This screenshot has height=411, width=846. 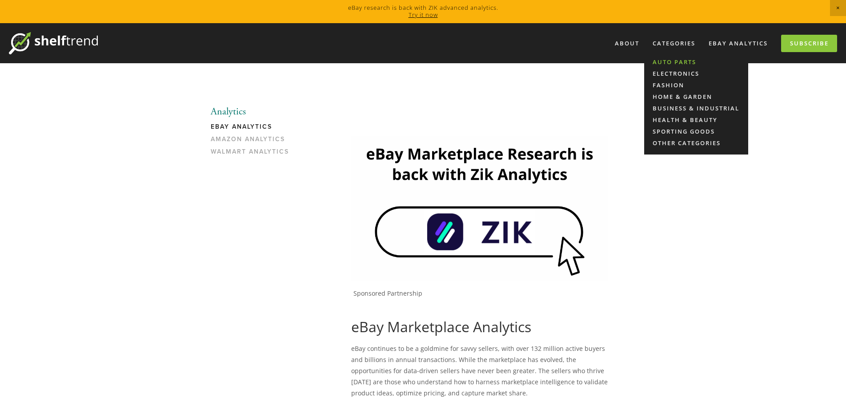 What do you see at coordinates (627, 43) in the screenshot?
I see `a: About` at bounding box center [627, 43].